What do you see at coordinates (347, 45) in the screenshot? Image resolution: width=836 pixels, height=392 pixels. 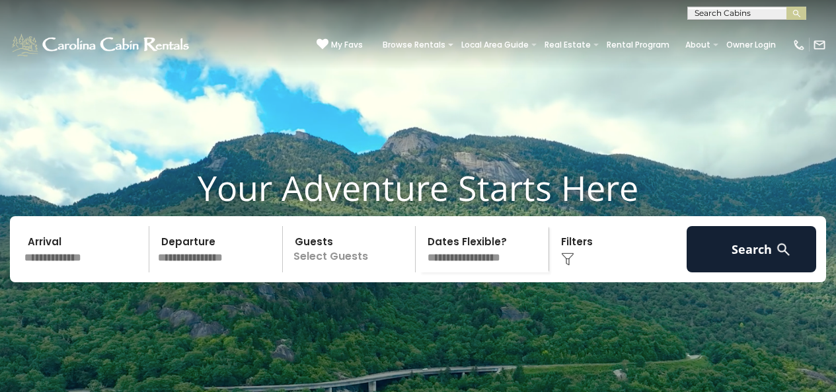 I see `span: My Favs` at bounding box center [347, 45].